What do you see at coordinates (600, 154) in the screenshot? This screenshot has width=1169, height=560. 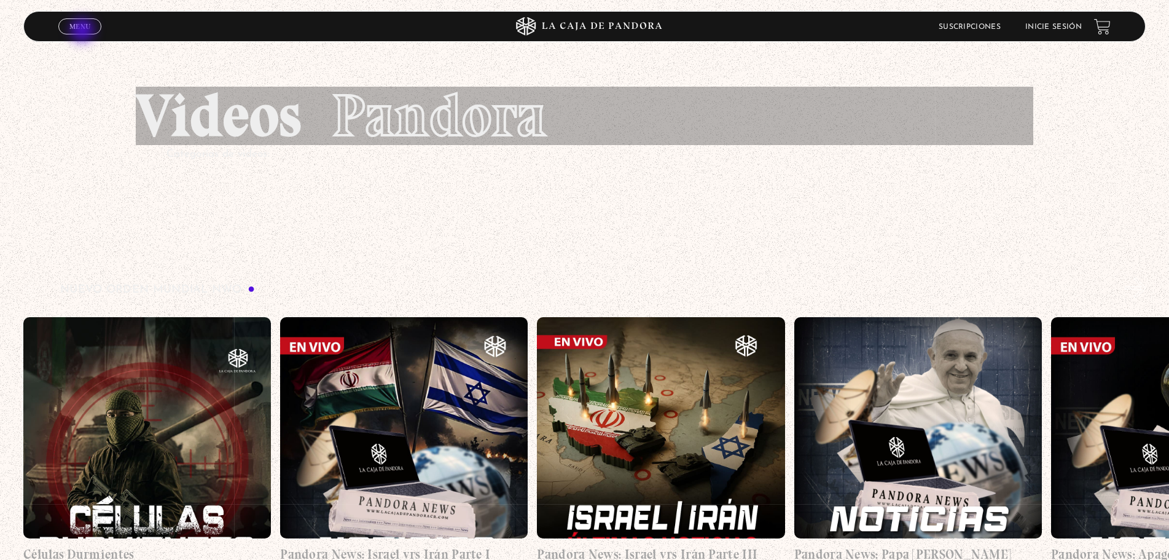 I see `p: Categorías de videos:` at bounding box center [600, 154].